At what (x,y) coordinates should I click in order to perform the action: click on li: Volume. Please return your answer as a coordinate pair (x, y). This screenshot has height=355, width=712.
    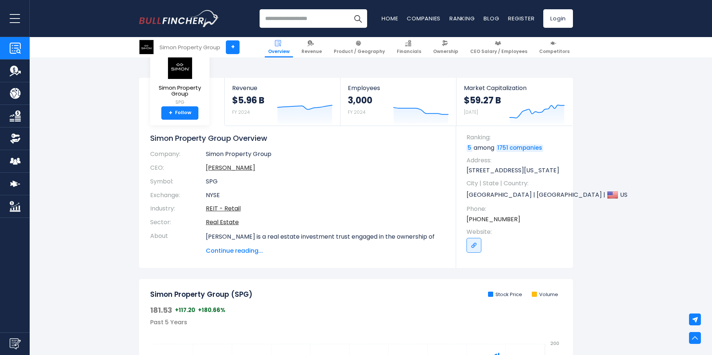
    Looking at the image, I should click on (545, 295).